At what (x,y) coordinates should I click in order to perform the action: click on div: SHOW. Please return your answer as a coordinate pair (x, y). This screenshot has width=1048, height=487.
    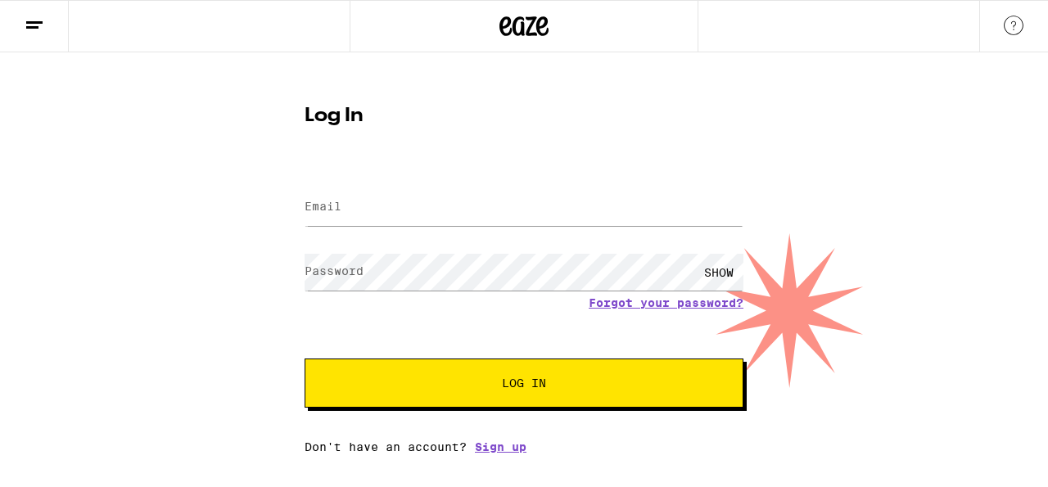
    Looking at the image, I should click on (719, 272).